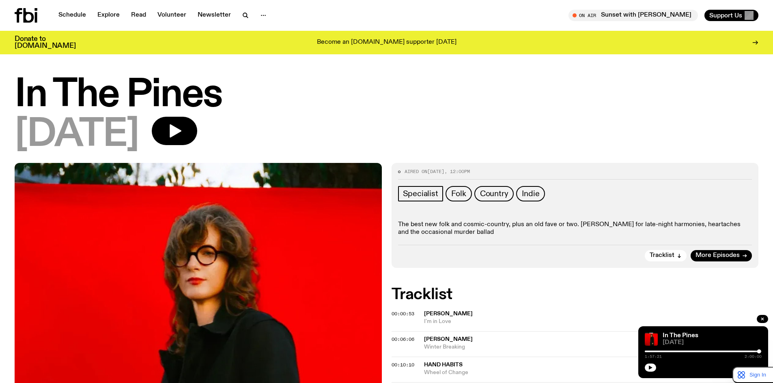 The width and height of the screenshot is (773, 383). I want to click on h2: Tracklist, so click(575, 295).